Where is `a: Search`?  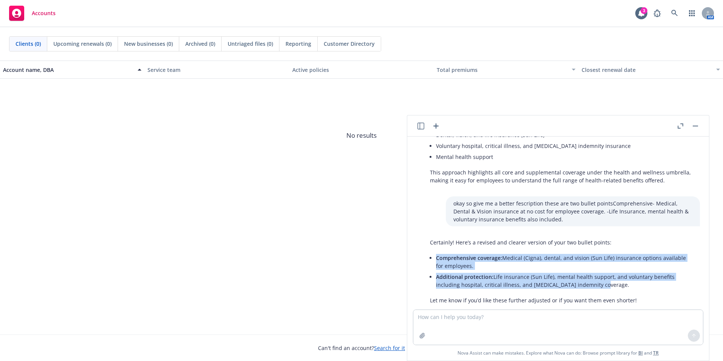
a: Search is located at coordinates (675, 13).